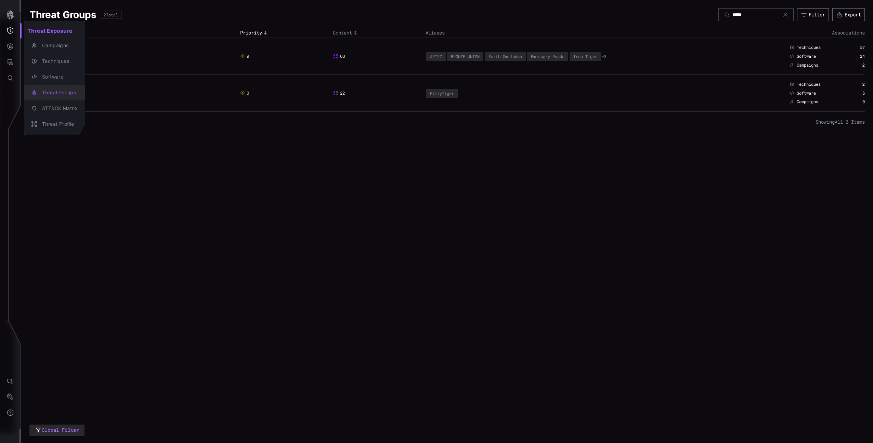 The image size is (873, 443). Describe the element at coordinates (54, 45) in the screenshot. I see `button: Campaigns` at that location.